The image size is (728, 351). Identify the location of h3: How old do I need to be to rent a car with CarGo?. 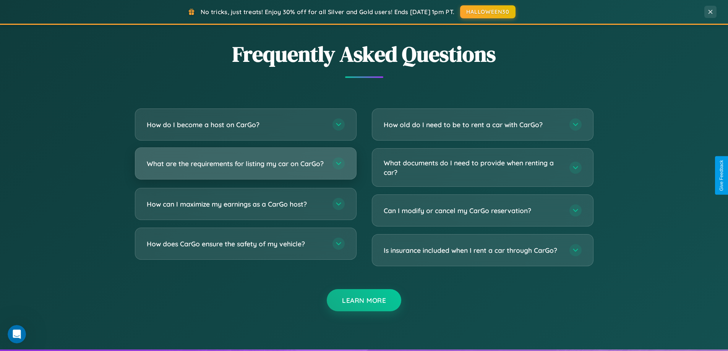
(473, 125).